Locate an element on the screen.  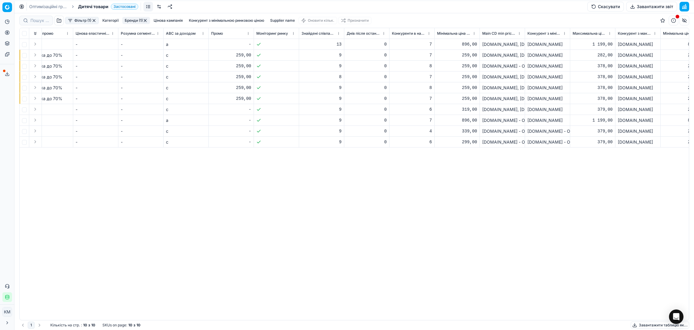
button: Призначити is located at coordinates (355, 20).